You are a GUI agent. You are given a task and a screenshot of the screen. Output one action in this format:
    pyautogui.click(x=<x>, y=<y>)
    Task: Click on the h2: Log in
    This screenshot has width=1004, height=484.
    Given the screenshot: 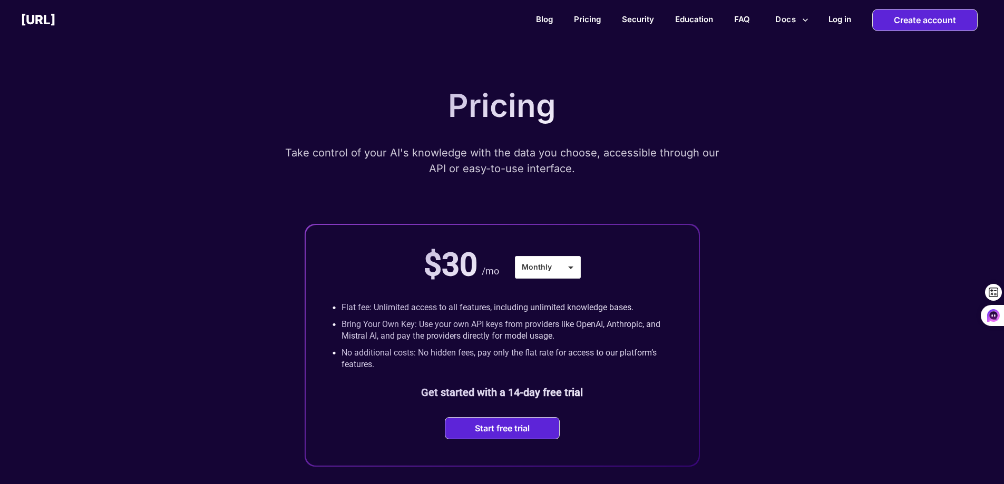 What is the action you would take?
    pyautogui.click(x=839, y=19)
    